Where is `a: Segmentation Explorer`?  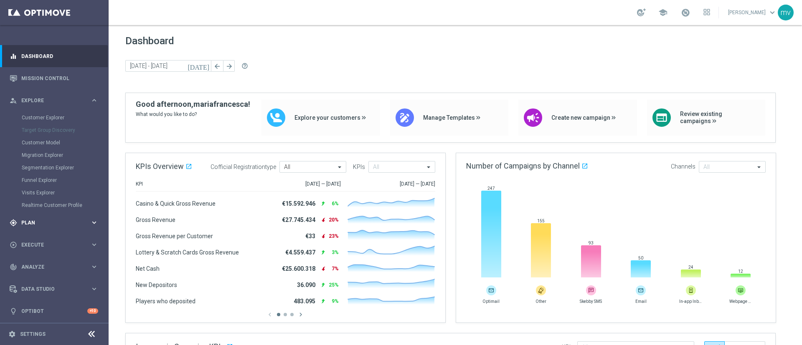 a: Segmentation Explorer is located at coordinates (54, 168).